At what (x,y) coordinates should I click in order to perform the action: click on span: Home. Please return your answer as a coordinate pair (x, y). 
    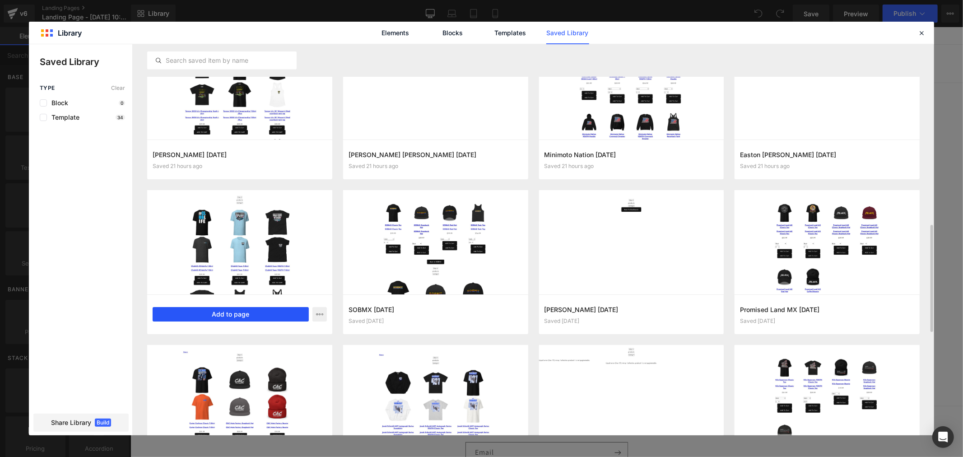
    Looking at the image, I should click on (293, 37).